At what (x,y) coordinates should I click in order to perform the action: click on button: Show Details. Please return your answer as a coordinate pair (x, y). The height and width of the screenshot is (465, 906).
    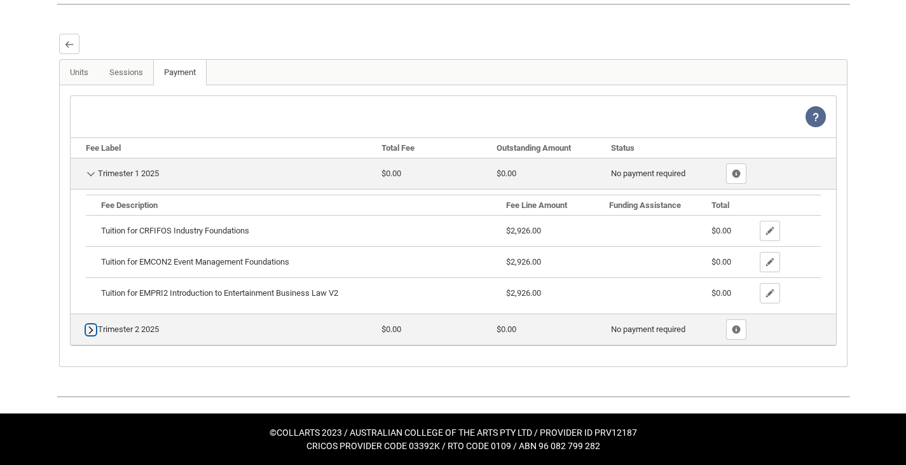
    Looking at the image, I should click on (91, 329).